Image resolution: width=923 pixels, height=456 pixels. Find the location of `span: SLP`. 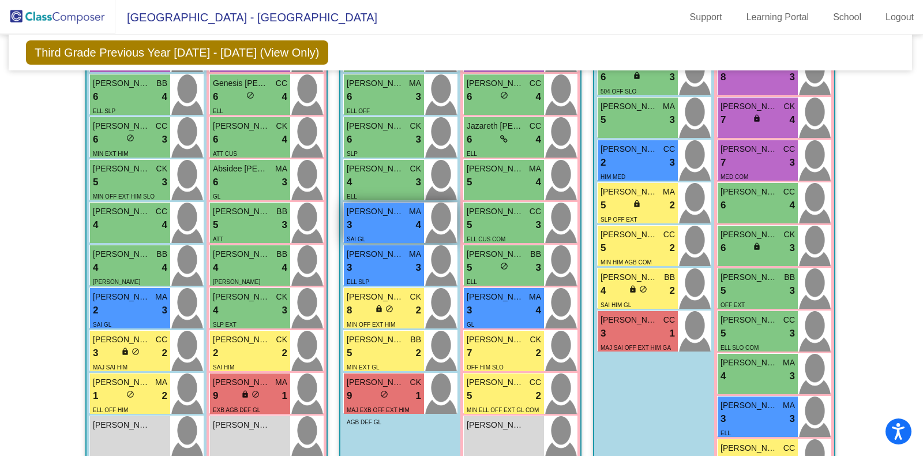

span: SLP is located at coordinates (352, 153).